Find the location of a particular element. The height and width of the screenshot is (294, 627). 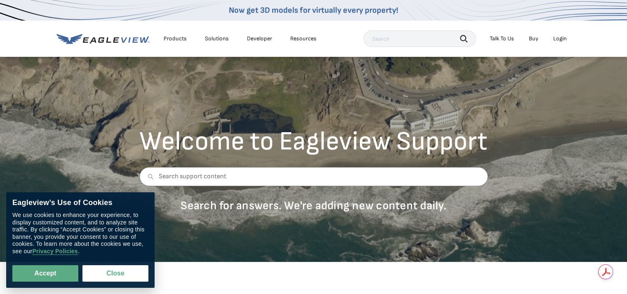

a: Buy is located at coordinates (533, 39).